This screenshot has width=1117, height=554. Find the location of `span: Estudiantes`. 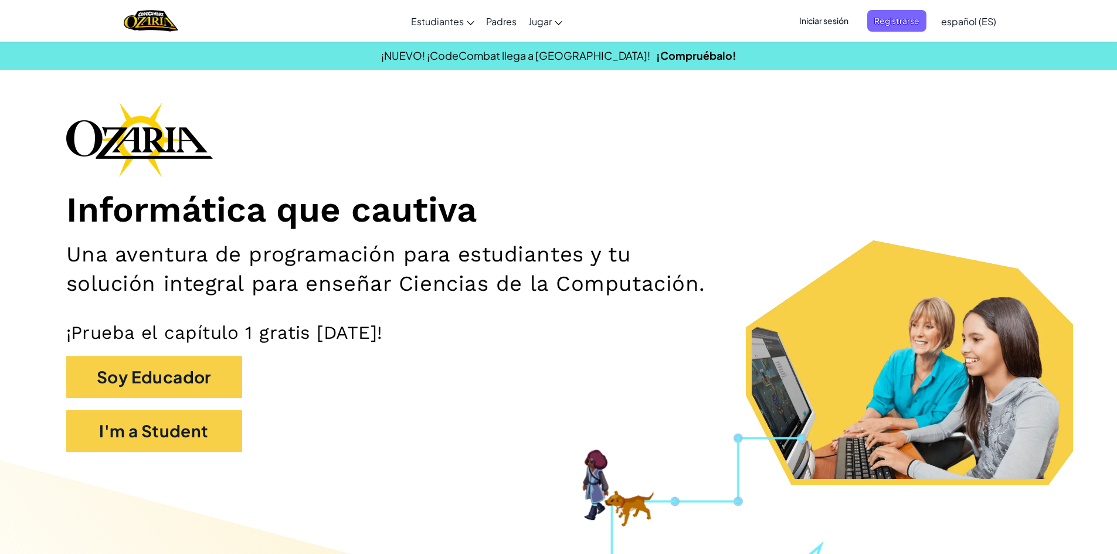

span: Estudiantes is located at coordinates (437, 21).